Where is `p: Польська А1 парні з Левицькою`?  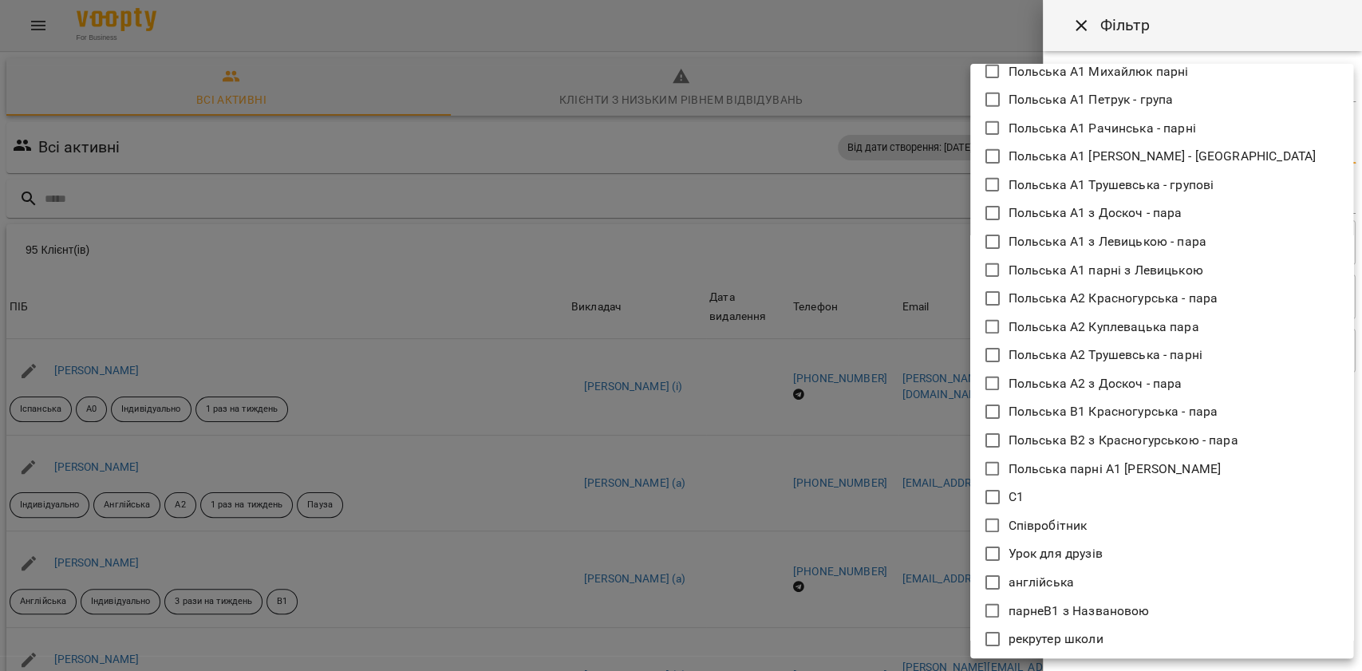 p: Польська А1 парні з Левицькою is located at coordinates (1106, 270).